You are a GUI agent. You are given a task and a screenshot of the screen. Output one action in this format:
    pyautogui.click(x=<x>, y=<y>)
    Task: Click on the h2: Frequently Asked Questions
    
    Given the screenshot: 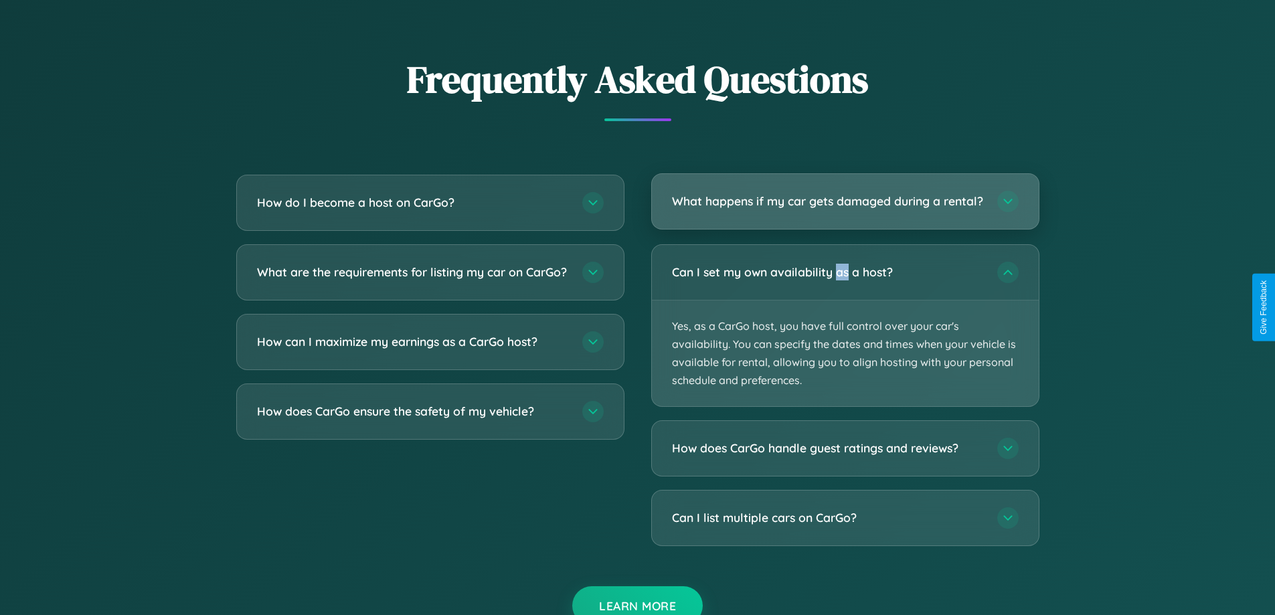 What is the action you would take?
    pyautogui.click(x=638, y=79)
    